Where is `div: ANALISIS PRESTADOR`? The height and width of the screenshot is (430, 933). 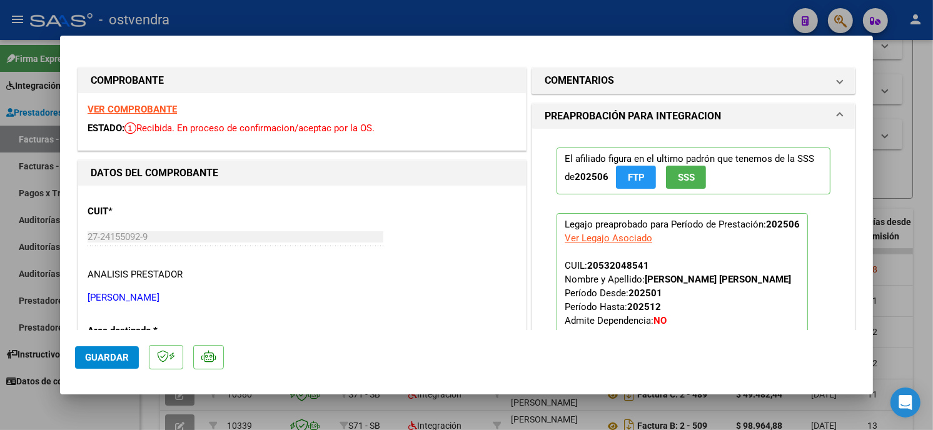
div: ANALISIS PRESTADOR is located at coordinates (135, 275).